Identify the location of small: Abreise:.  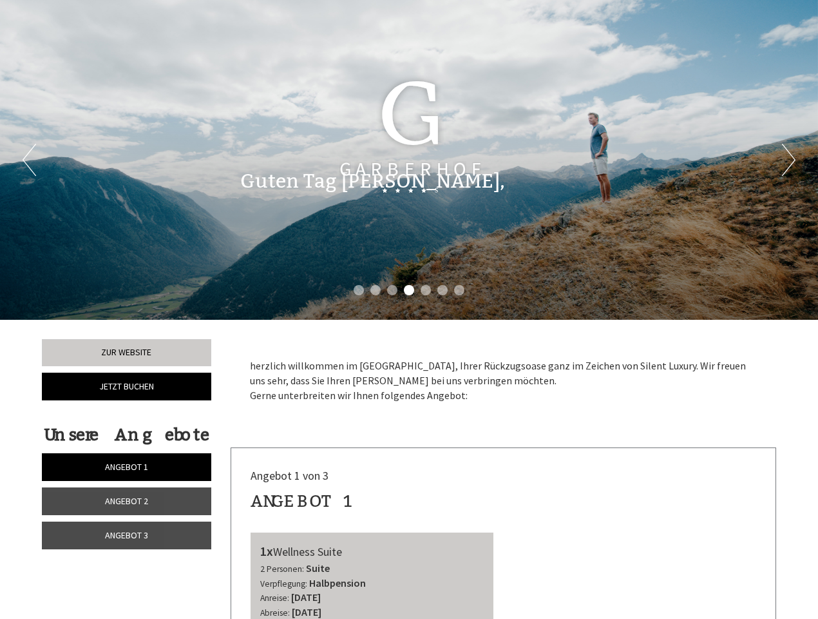
(275, 612).